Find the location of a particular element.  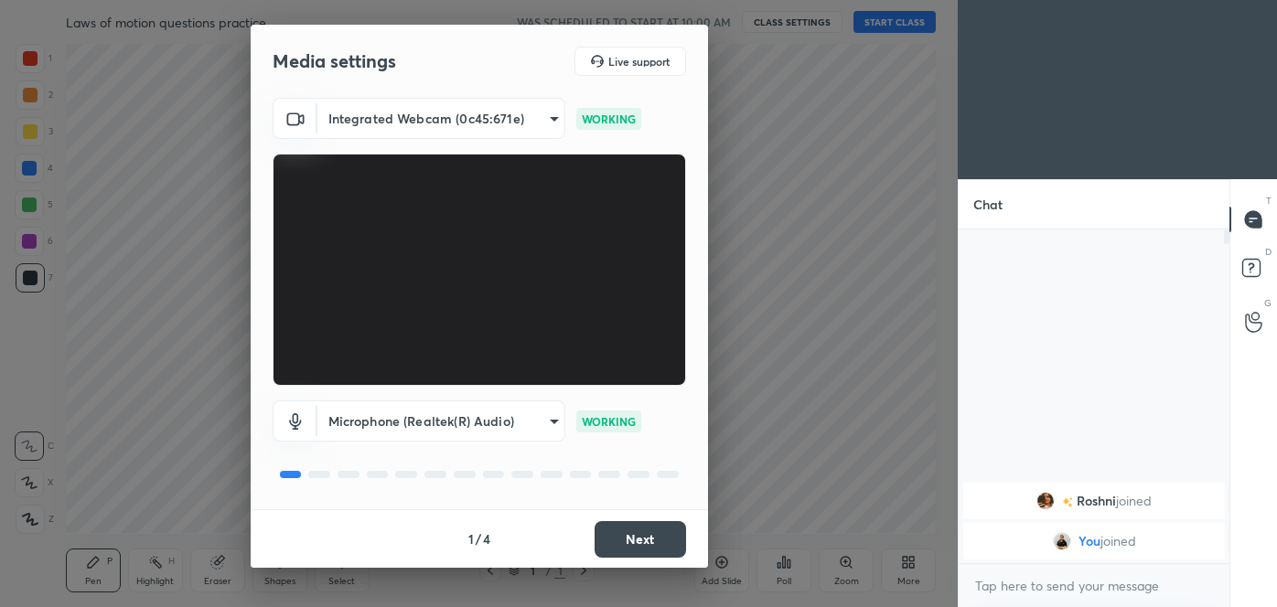

p: Chat is located at coordinates (988, 204).